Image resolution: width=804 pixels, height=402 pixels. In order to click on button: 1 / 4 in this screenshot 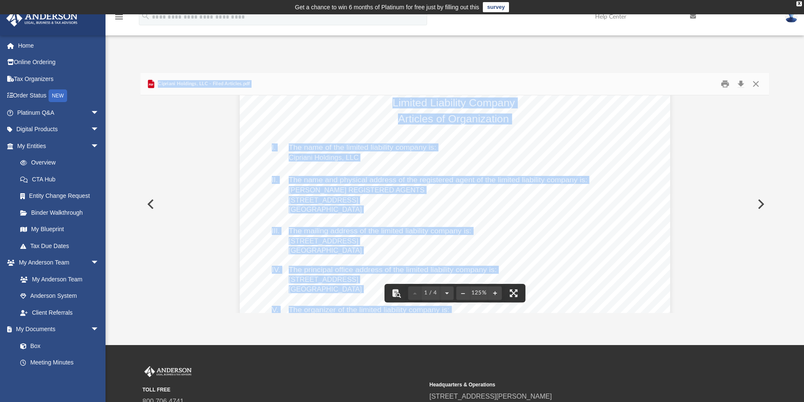, I will do `click(431, 293)`.